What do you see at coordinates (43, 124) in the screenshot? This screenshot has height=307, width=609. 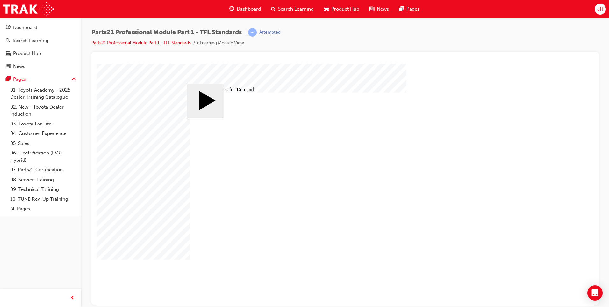 I see `a: 03. Toyota For Life` at bounding box center [43, 124].